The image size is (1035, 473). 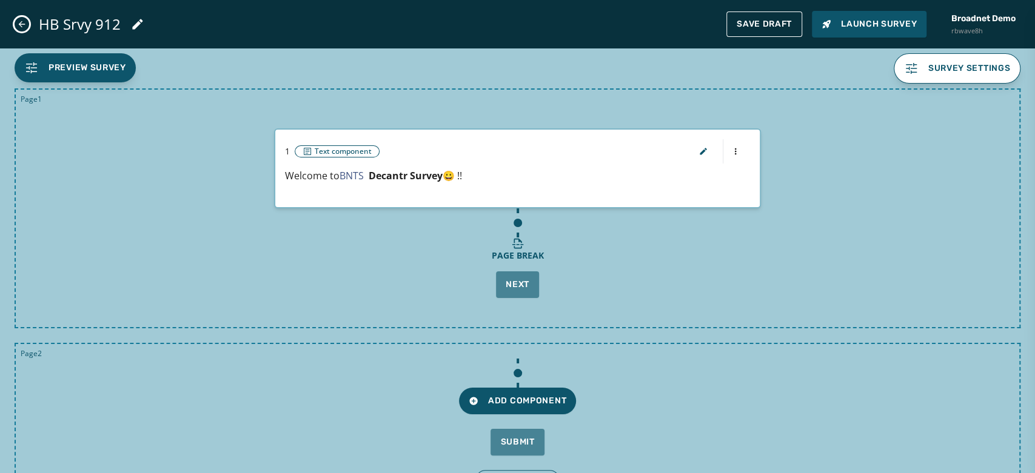 What do you see at coordinates (87, 68) in the screenshot?
I see `span: Preview Survey` at bounding box center [87, 68].